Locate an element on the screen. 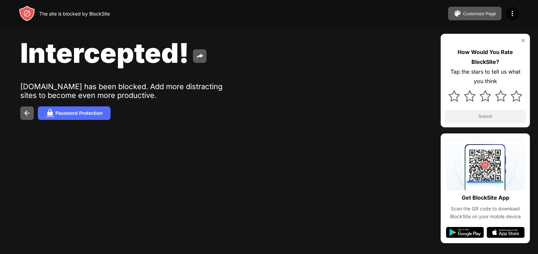 This screenshot has height=254, width=538. div: Scan the QR code to download BlockSite on your mobile device is located at coordinates (485, 212).